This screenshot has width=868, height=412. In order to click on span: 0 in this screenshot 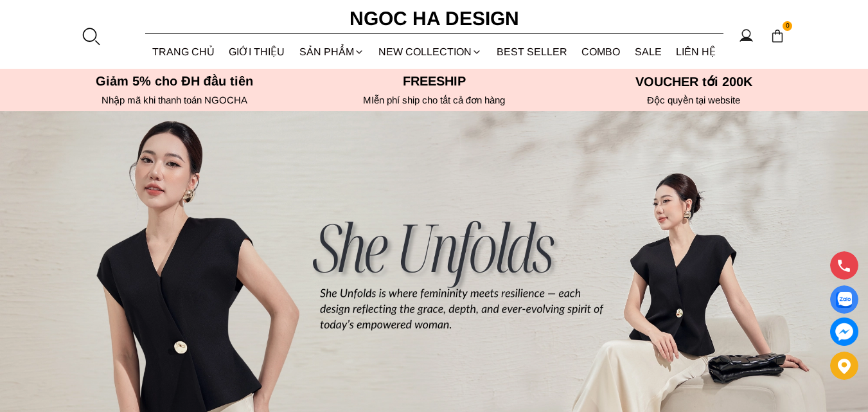, I will do `click(788, 26)`.